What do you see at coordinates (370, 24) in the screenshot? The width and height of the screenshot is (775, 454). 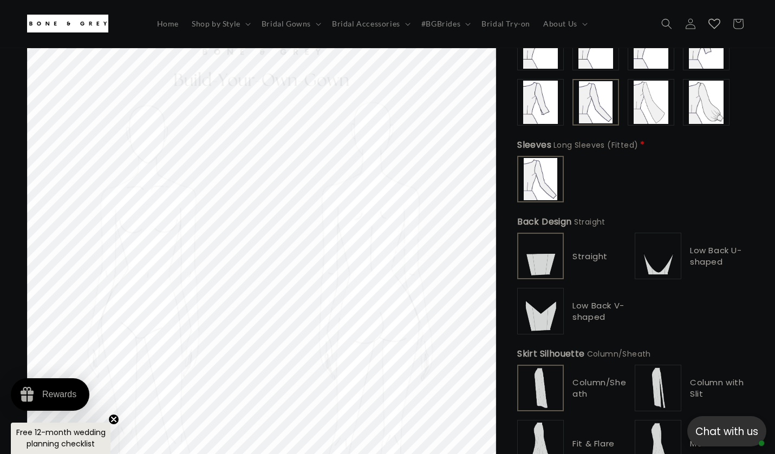 I see `summary: Bridal Accessories` at bounding box center [370, 24].